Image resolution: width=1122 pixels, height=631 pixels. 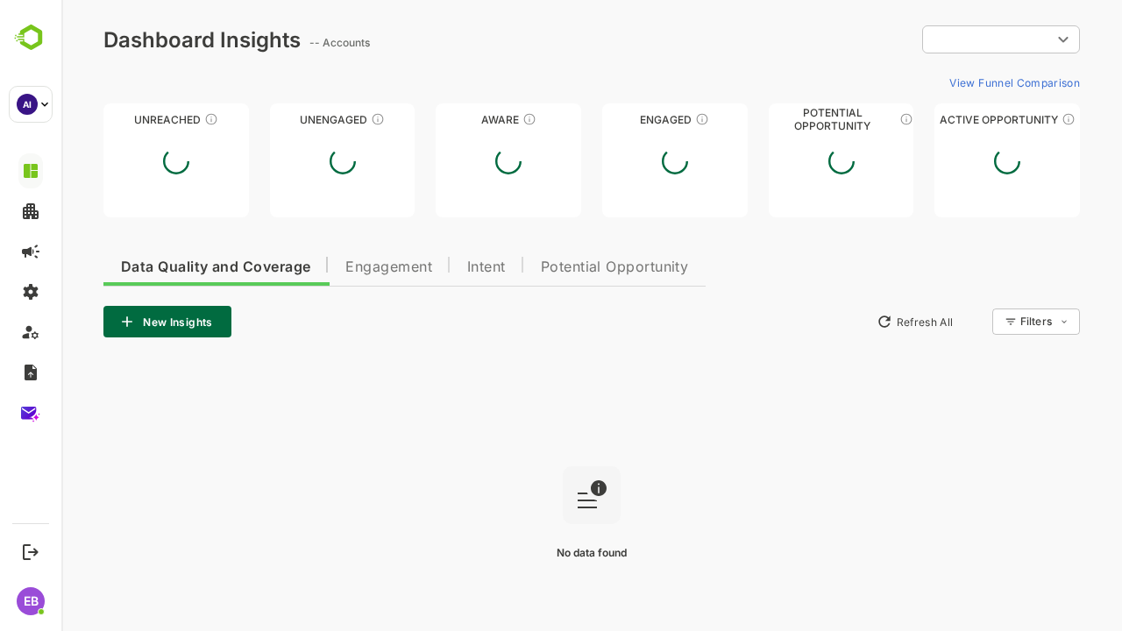 What do you see at coordinates (31, 601) in the screenshot?
I see `div: EB` at bounding box center [31, 601].